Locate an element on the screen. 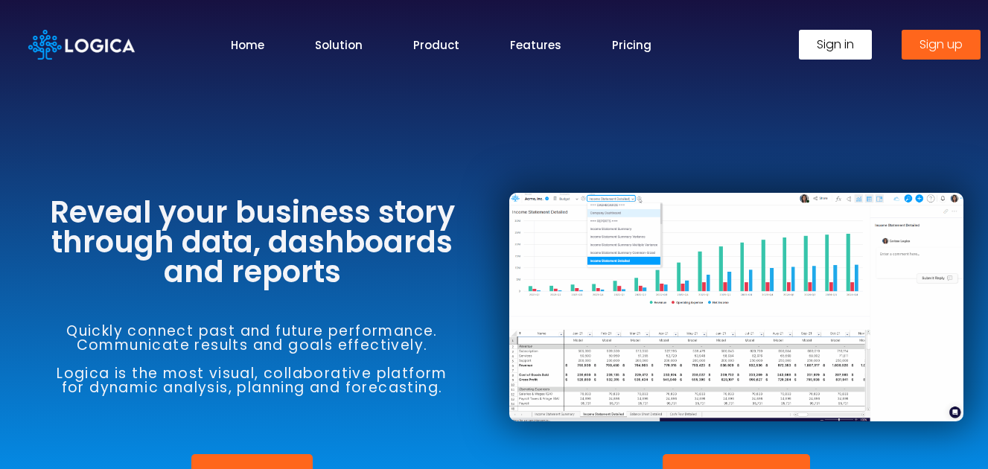 The height and width of the screenshot is (469, 988). span: Sign up is located at coordinates (941, 45).